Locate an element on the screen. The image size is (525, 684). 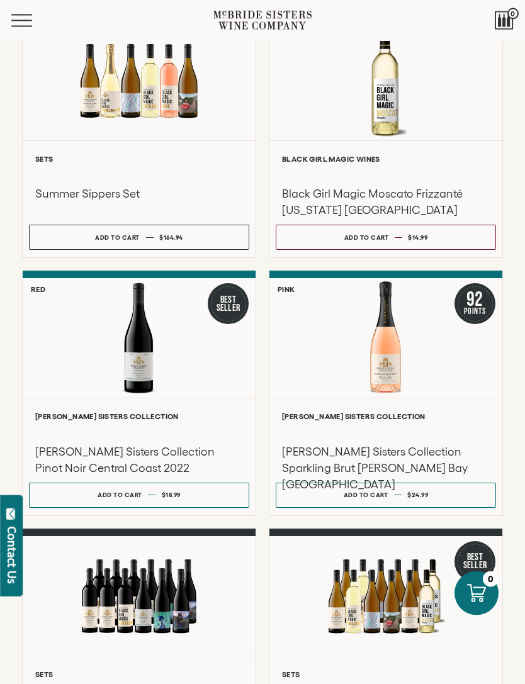
span: $14.99 is located at coordinates (417, 238).